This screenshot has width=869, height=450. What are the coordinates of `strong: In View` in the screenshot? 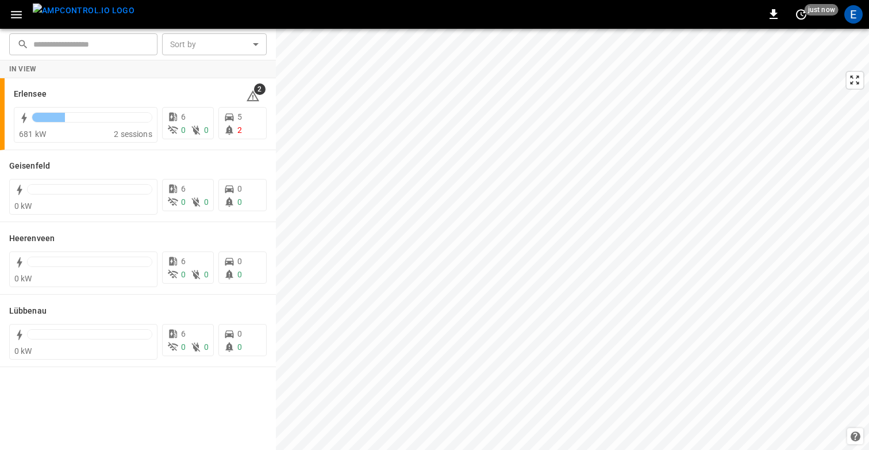 It's located at (23, 69).